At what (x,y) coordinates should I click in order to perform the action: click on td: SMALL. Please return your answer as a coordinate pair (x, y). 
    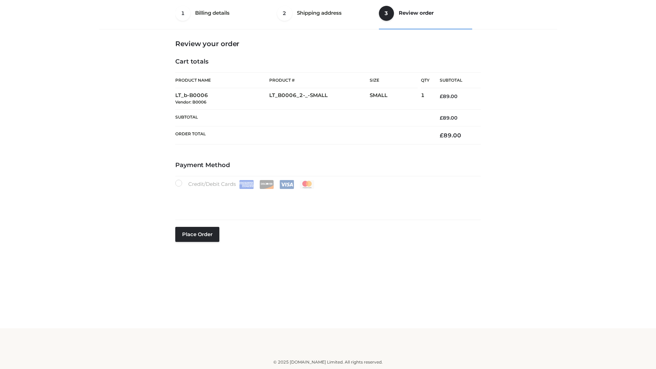
    Looking at the image, I should click on (395, 99).